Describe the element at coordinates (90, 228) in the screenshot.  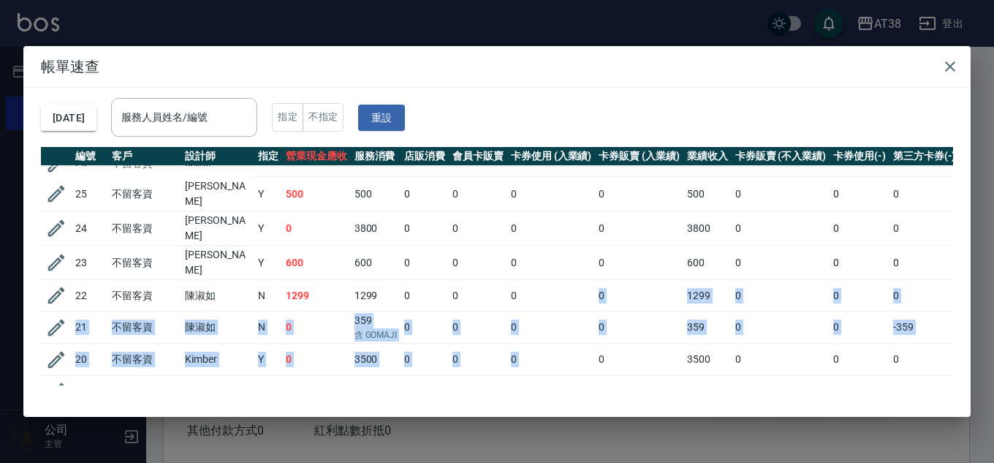
I see `td: 24` at that location.